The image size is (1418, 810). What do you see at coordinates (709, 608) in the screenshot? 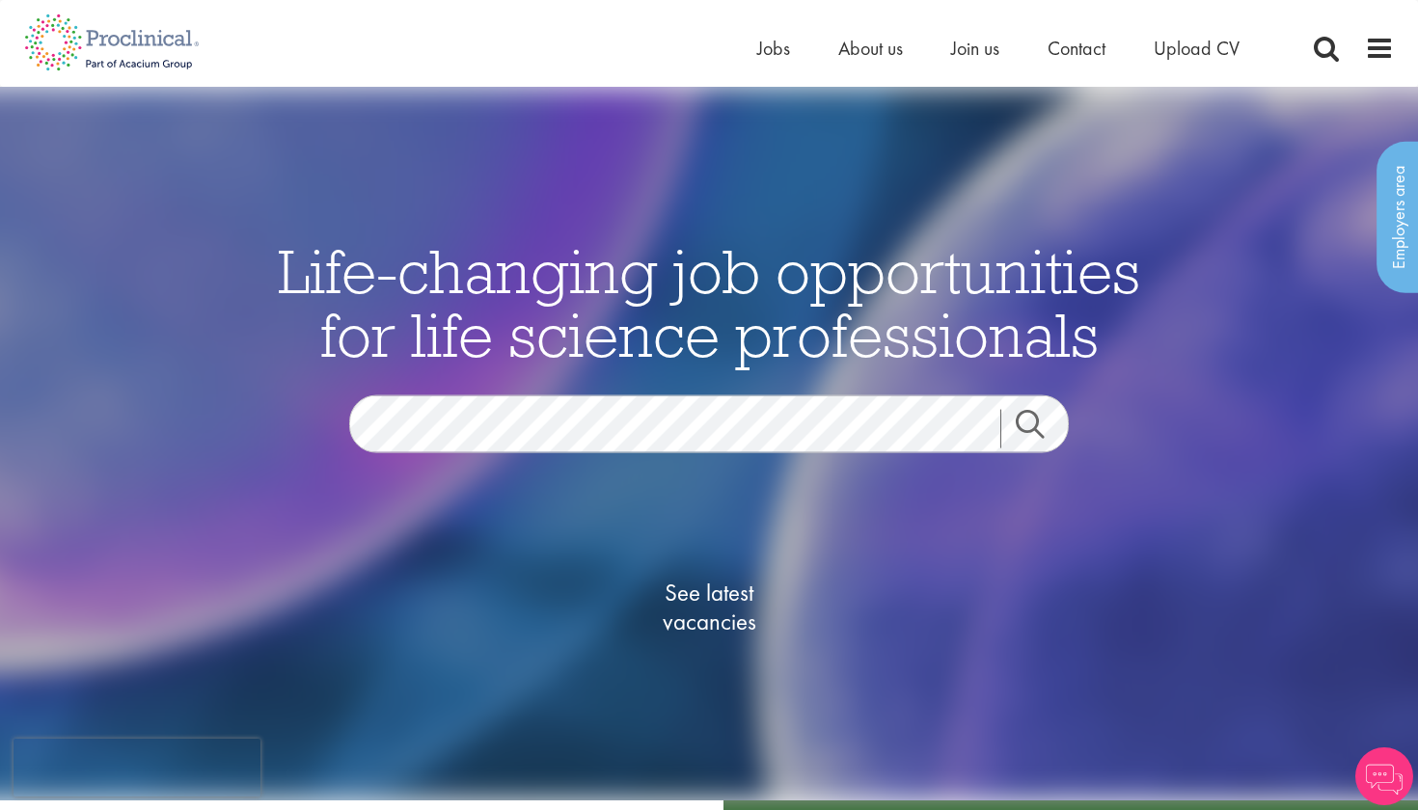
I see `span: See latest vacancies` at bounding box center [709, 608].